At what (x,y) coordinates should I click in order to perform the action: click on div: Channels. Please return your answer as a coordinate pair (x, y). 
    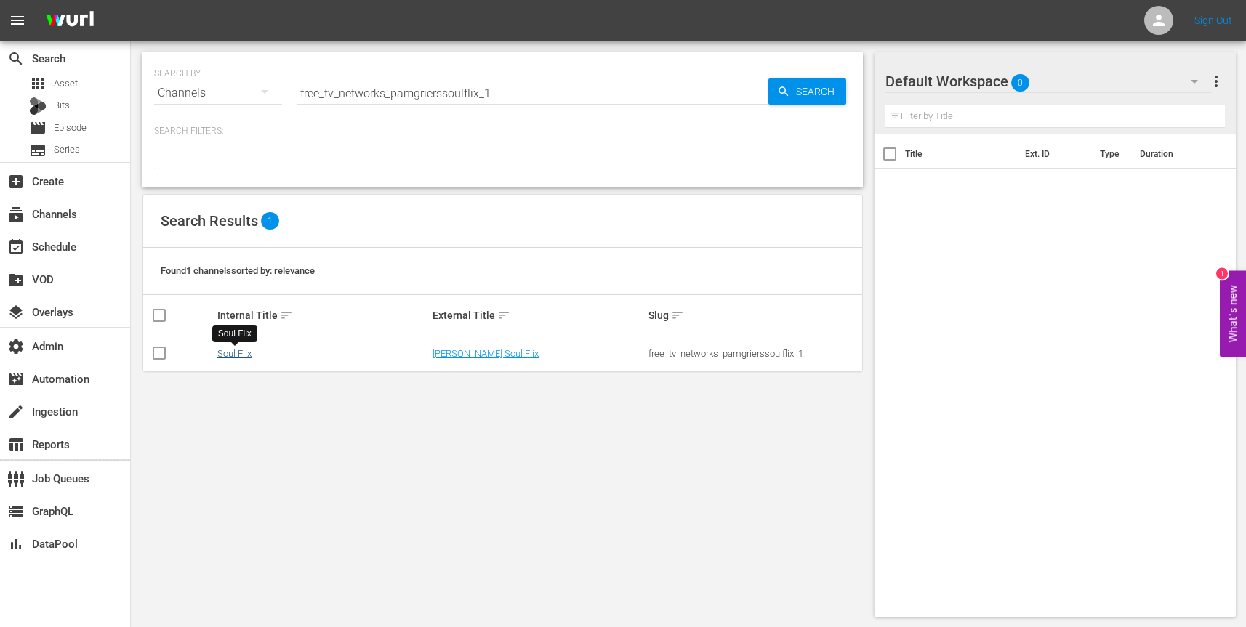
    Looking at the image, I should click on (218, 93).